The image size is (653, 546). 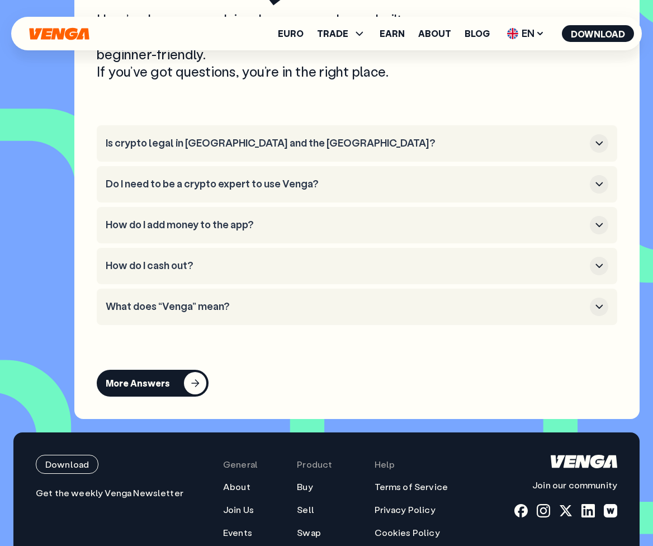 What do you see at coordinates (407, 532) in the screenshot?
I see `a: Cookies Policy` at bounding box center [407, 532].